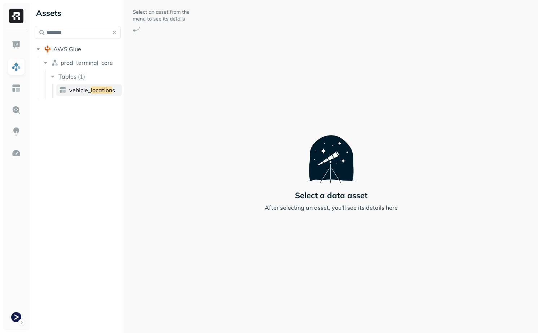  What do you see at coordinates (85, 76) in the screenshot?
I see `button: Tables(1)` at bounding box center [85, 76].